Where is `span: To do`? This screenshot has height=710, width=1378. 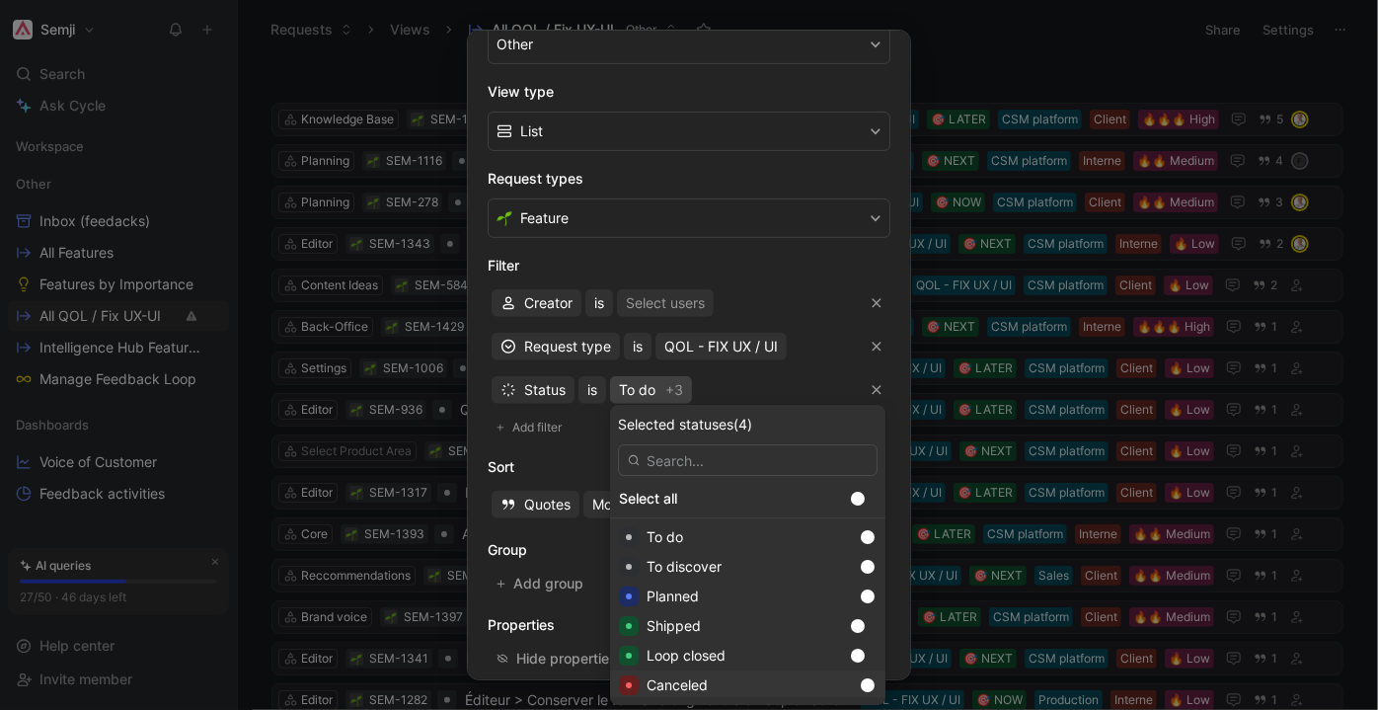
span: To do is located at coordinates (664, 536).